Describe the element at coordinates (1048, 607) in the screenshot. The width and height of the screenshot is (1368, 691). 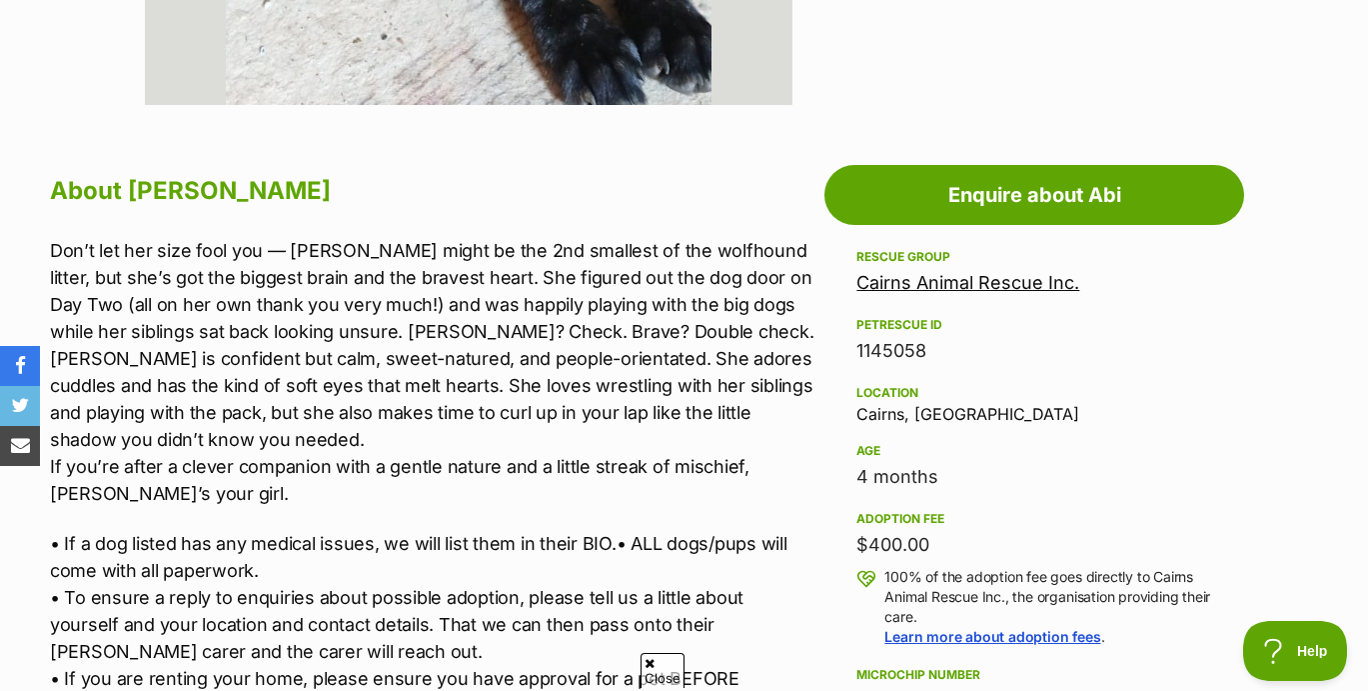
I see `p: 100% of the adoption fee goes directly to Cairns Animal Rescue Inc., the organisation providing t...` at that location.